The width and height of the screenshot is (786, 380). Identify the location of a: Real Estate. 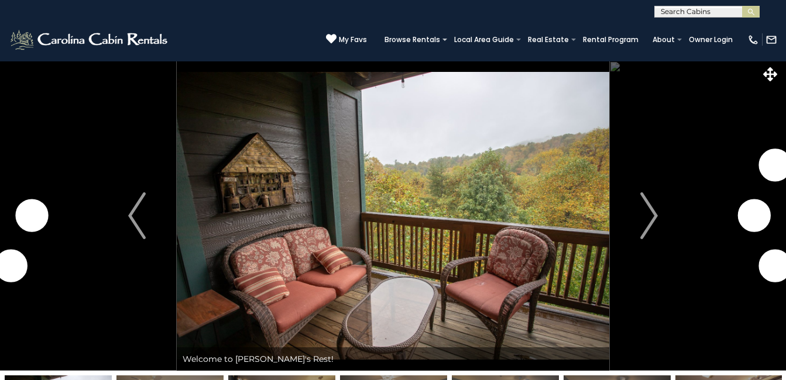
(548, 40).